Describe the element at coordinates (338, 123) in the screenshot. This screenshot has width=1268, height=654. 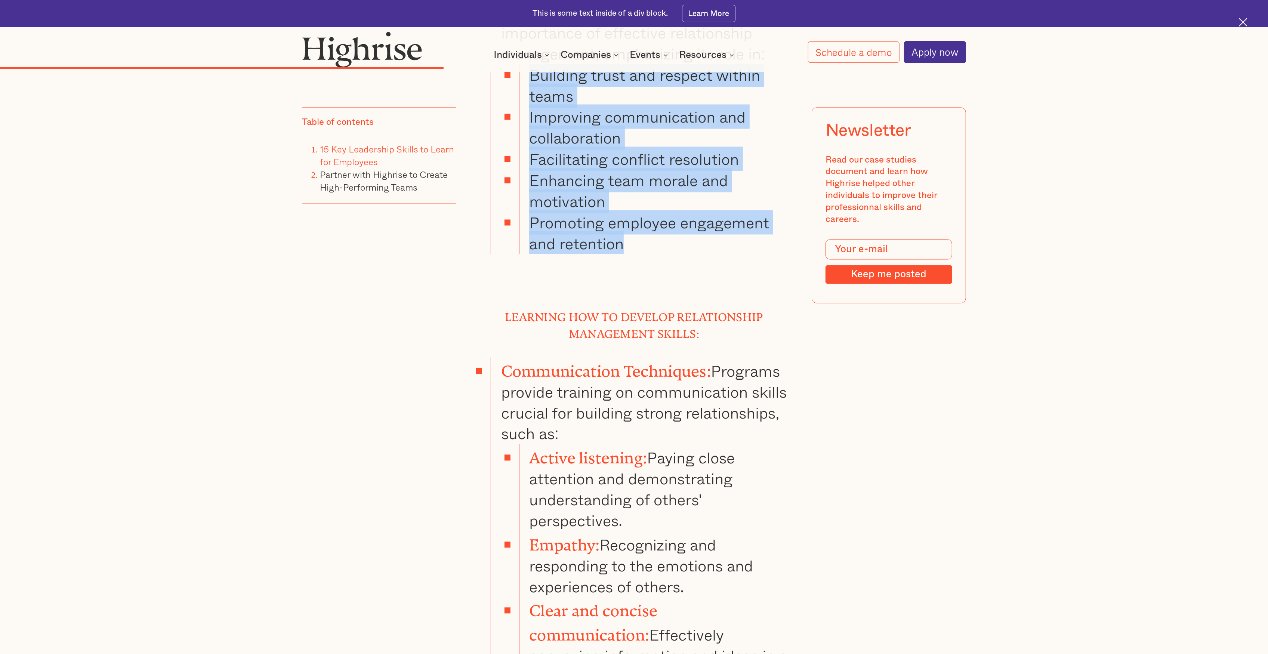
I see `div: Table of contents` at that location.